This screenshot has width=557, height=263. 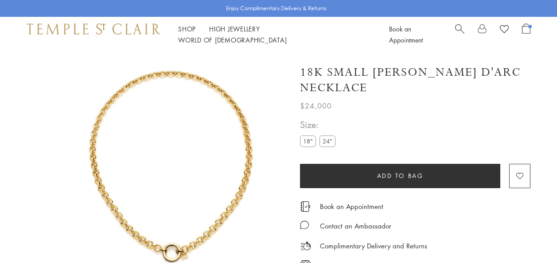 I want to click on a: Open Shopping Bag, so click(x=526, y=35).